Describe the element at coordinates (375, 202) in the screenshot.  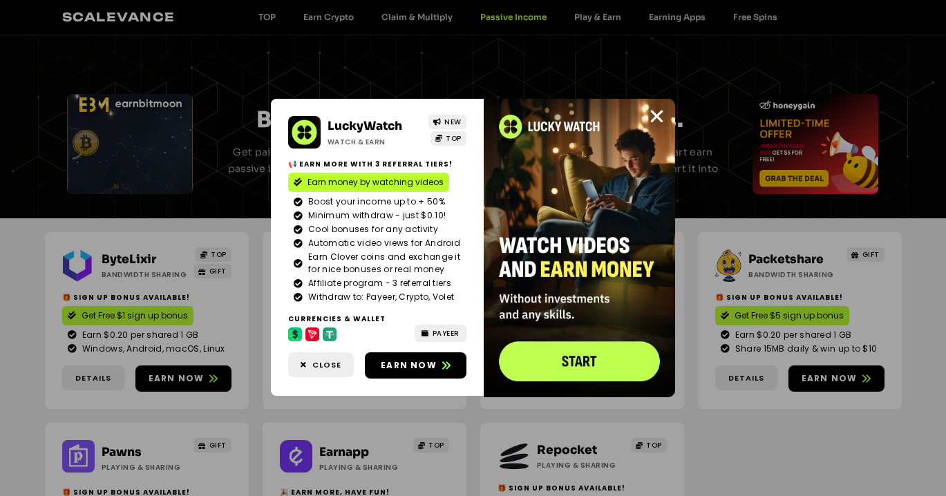
I see `span: Boost your income up to + 50%` at that location.